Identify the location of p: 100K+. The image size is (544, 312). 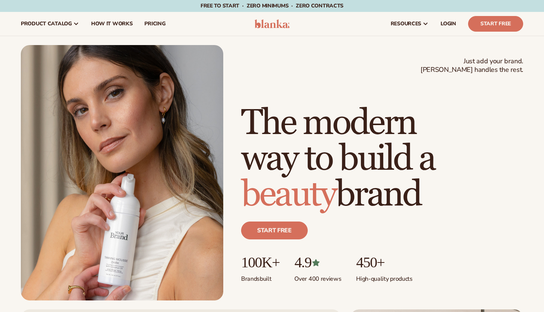
(260, 262).